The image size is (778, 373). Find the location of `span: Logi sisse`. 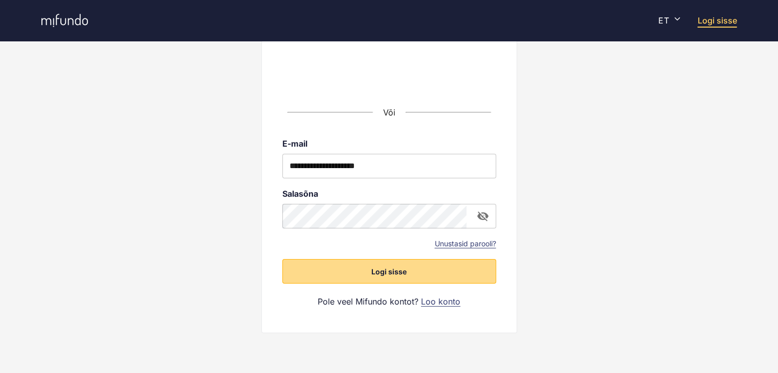

span: Logi sisse is located at coordinates (389, 272).